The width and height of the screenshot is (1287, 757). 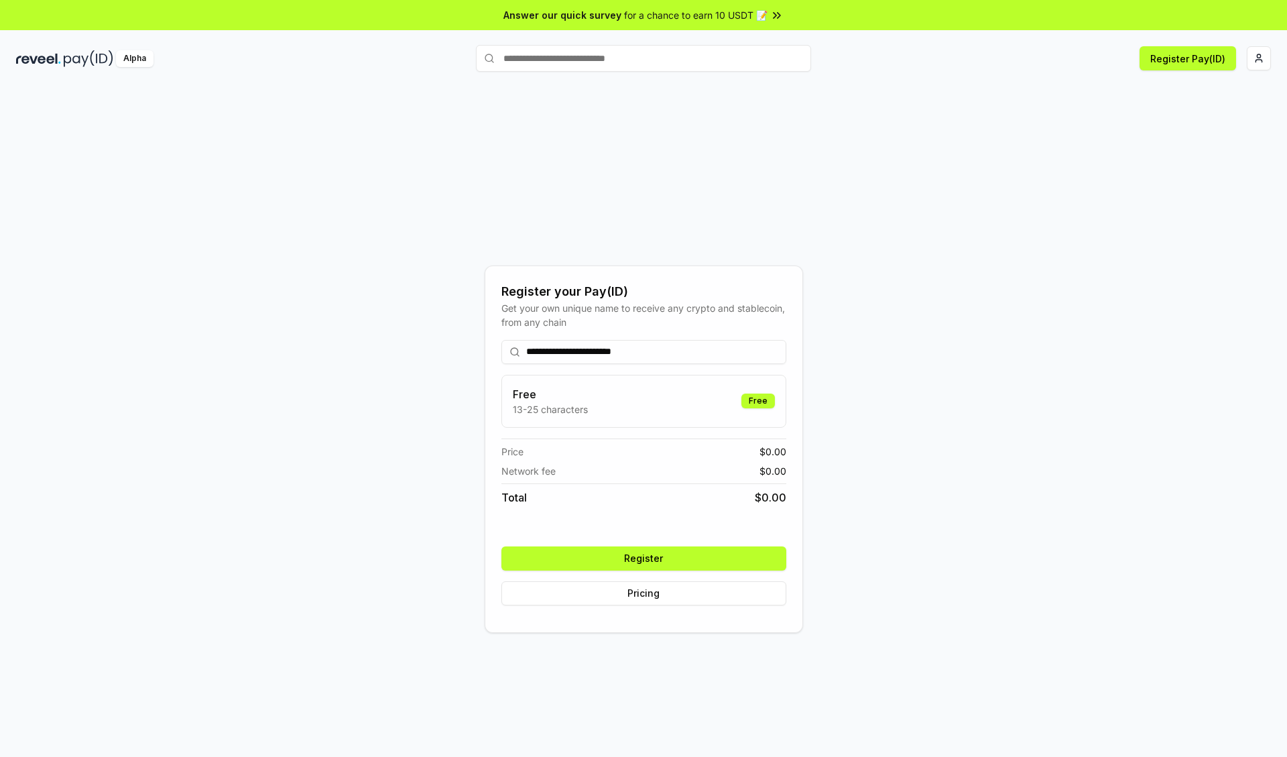 I want to click on div: Register your Pay(ID), so click(x=644, y=292).